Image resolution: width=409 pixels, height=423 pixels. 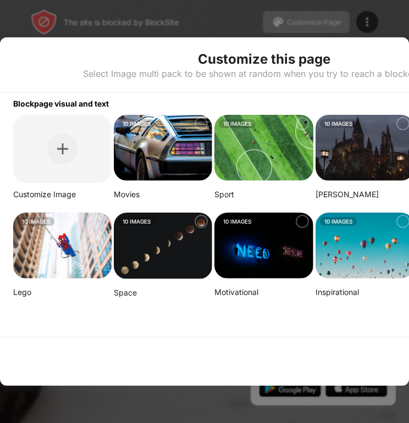 What do you see at coordinates (62, 246) in the screenshot?
I see `img: mehdi-messrro-gIpJwuHVwt0-unsplash-small.png` at bounding box center [62, 246].